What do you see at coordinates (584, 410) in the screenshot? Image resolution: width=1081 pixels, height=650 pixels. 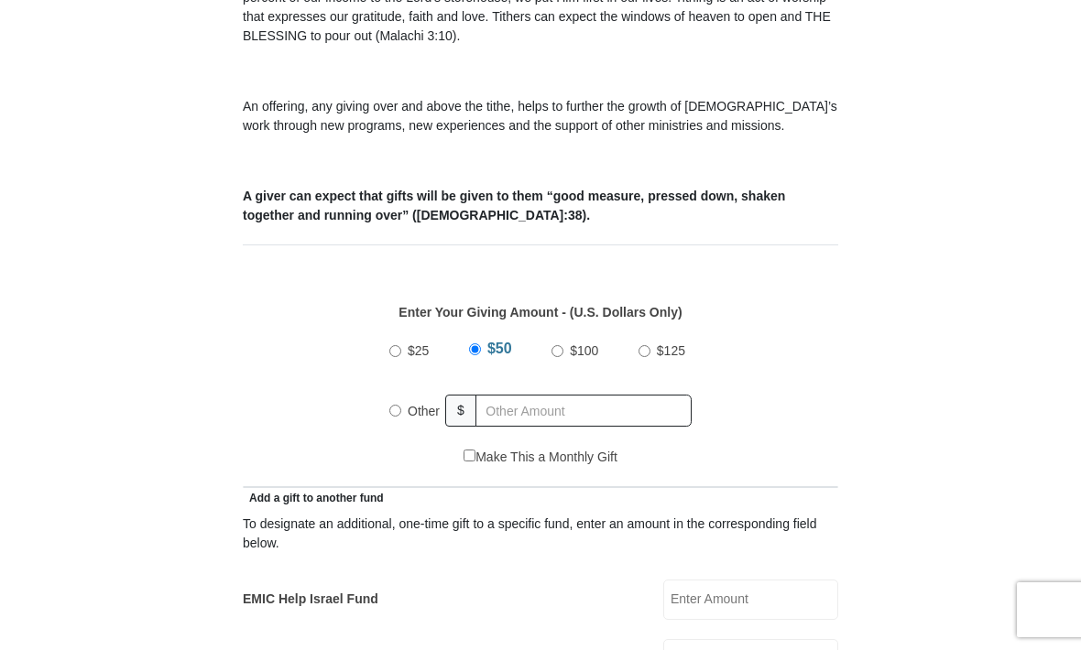 I see `input: Other Amount` at bounding box center [584, 410].